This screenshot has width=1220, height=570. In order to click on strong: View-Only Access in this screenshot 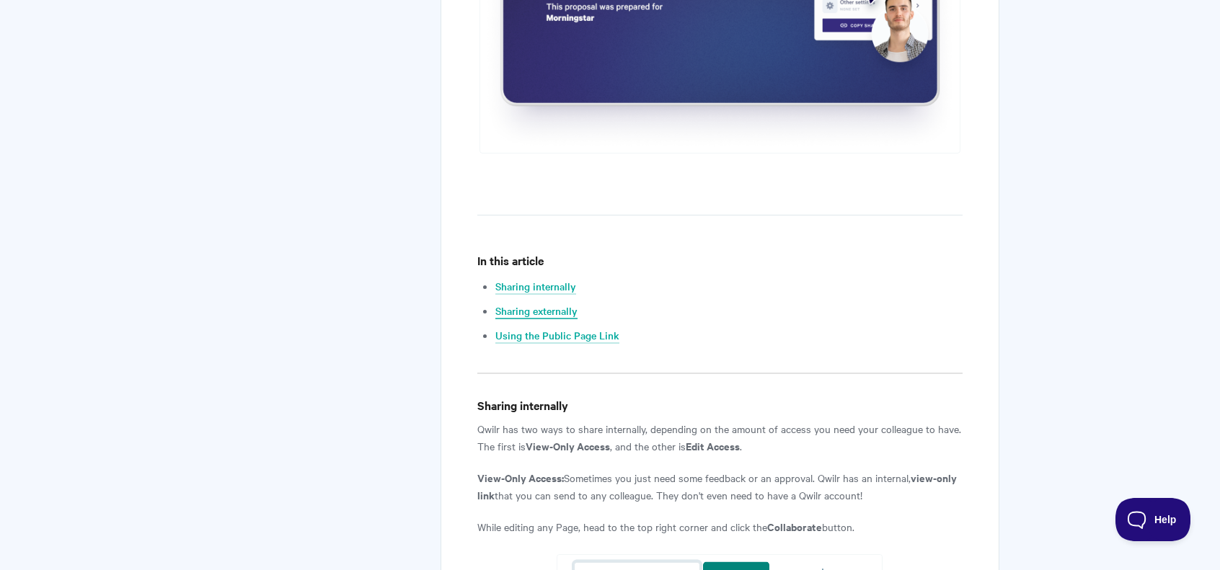, I will do `click(567, 445)`.